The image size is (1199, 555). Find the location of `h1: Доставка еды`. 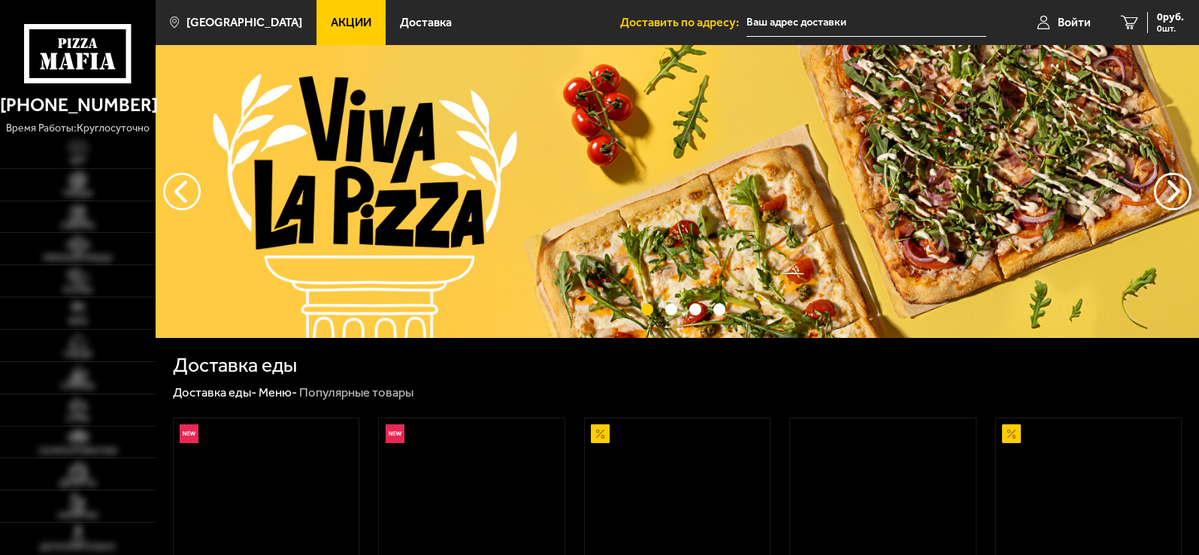

h1: Доставка еды is located at coordinates (235, 365).